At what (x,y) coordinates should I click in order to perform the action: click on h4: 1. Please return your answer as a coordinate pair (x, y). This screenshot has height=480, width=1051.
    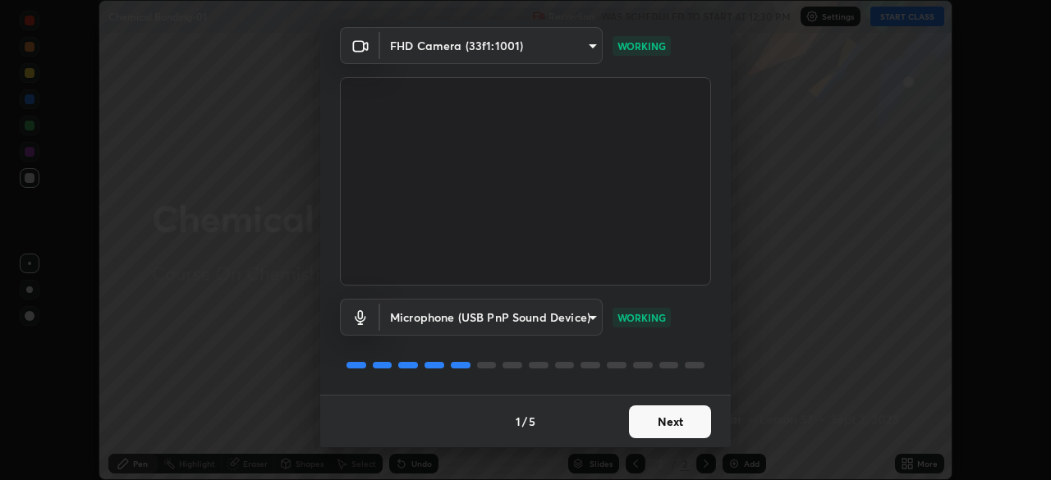
    Looking at the image, I should click on (518, 421).